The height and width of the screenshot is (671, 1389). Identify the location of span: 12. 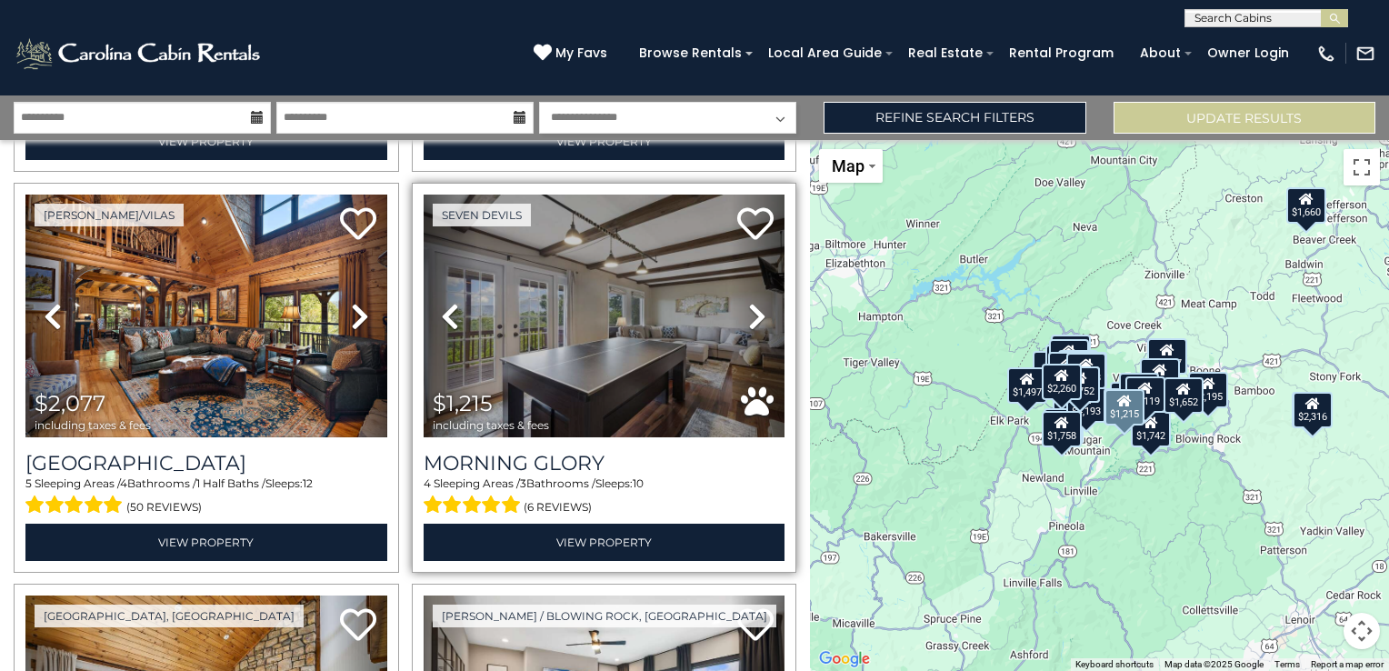
(307, 483).